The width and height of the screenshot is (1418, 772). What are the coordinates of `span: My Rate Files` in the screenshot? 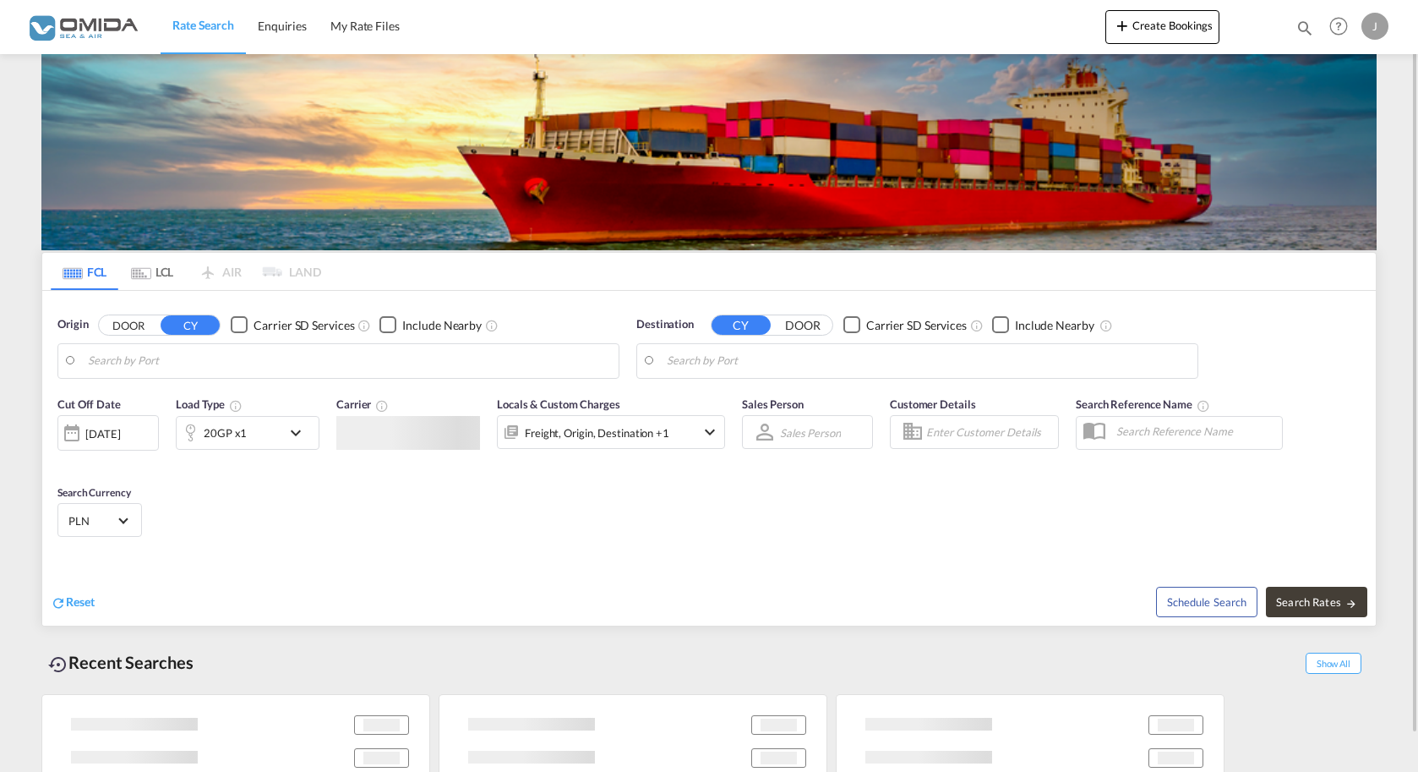 It's located at (365, 25).